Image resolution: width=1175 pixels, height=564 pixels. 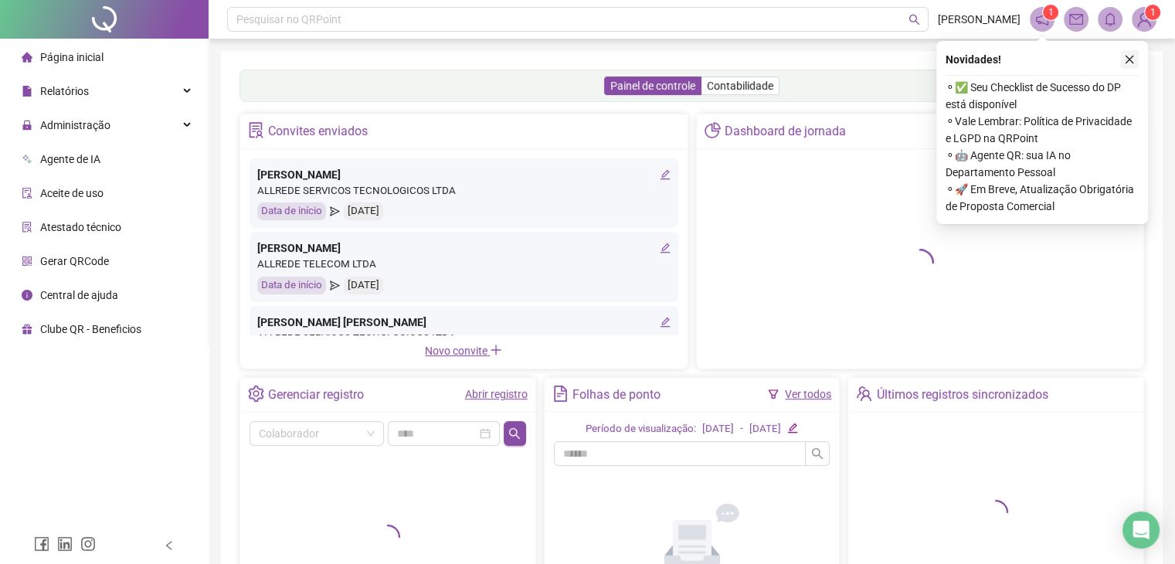 What do you see at coordinates (640, 429) in the screenshot?
I see `div: Período de visualização:` at bounding box center [640, 429].